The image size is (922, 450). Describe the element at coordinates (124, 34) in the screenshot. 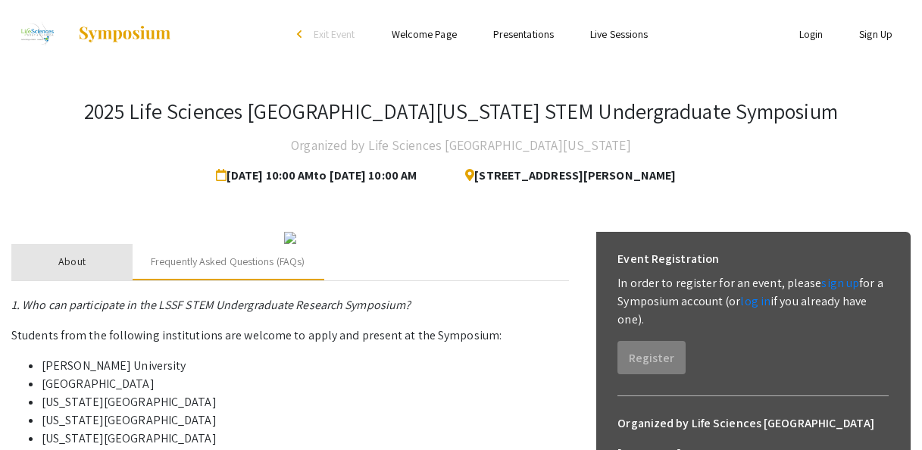

I see `img: Symposium by ForagerOne` at that location.